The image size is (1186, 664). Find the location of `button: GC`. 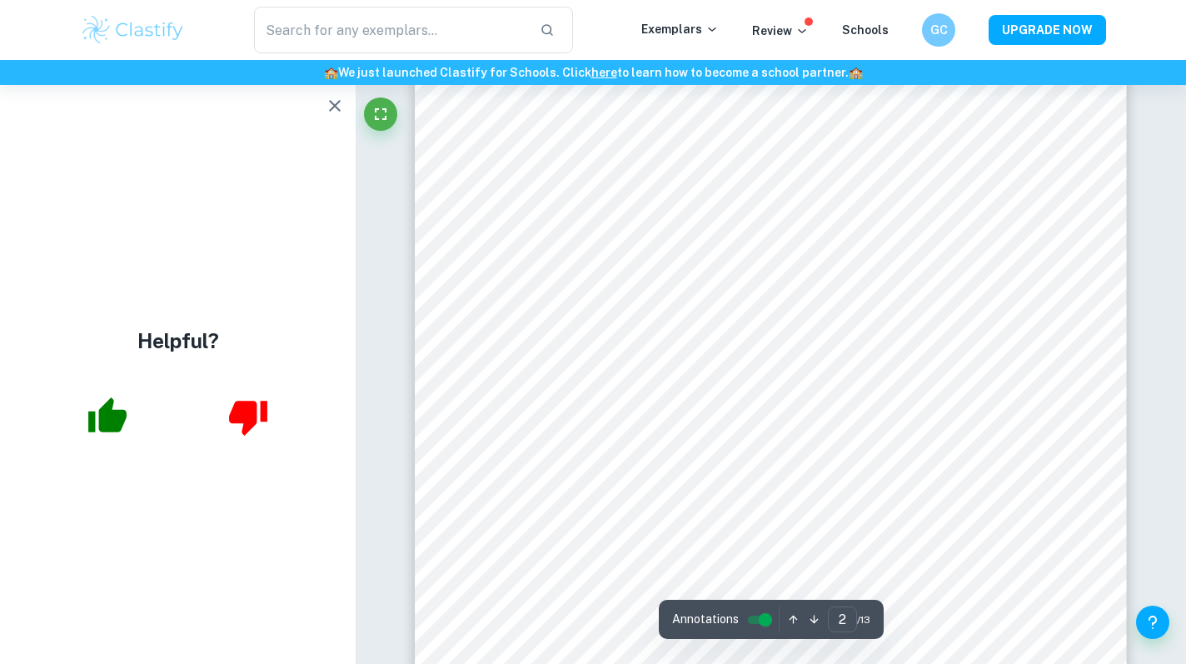

button: GC is located at coordinates (939, 30).